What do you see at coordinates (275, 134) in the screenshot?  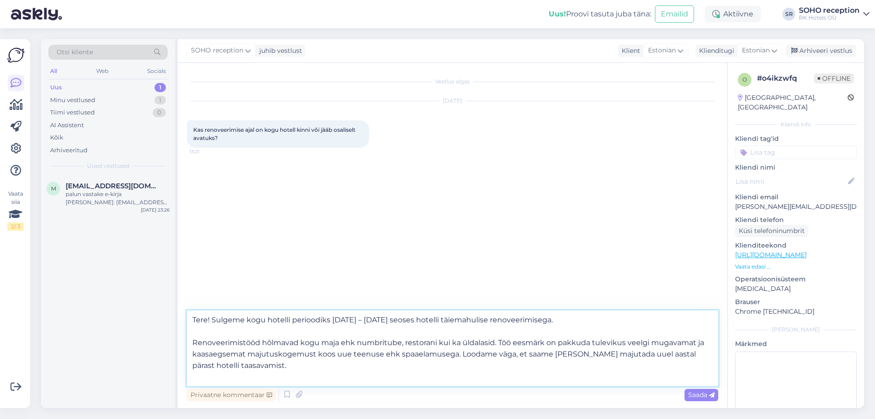 I see `span: Kas renoveerimise ajal on kogu hotell kinni või jääb osaliselt avatuks?` at bounding box center [275, 134].